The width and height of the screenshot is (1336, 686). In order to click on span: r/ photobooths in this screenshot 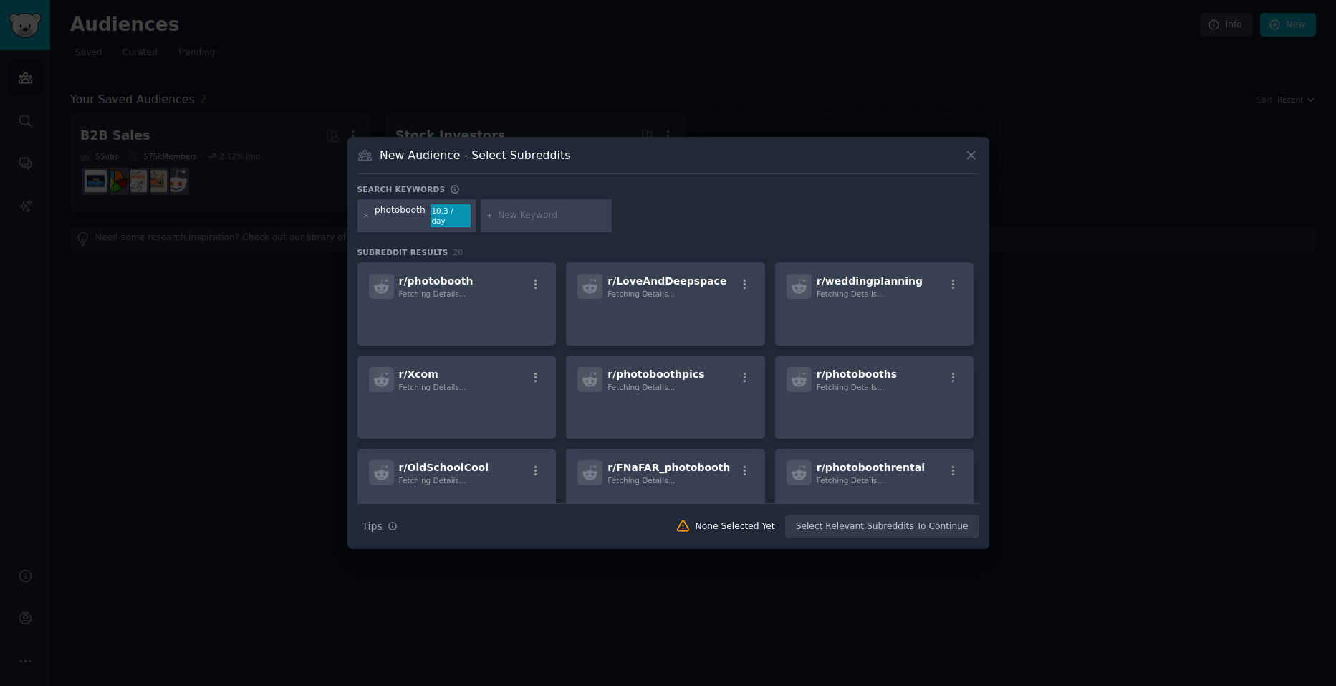, I will do `click(857, 374)`.